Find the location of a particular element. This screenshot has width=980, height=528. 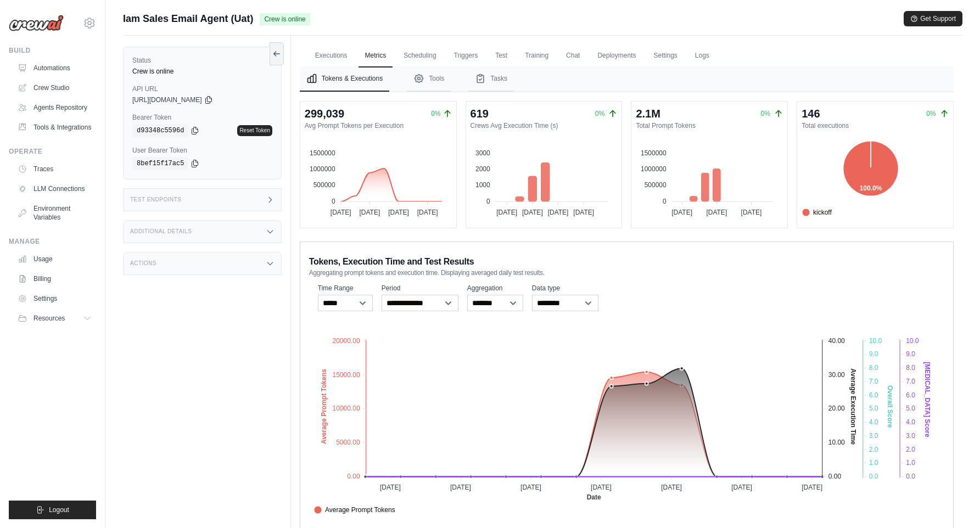

button: Tools is located at coordinates (429, 79).